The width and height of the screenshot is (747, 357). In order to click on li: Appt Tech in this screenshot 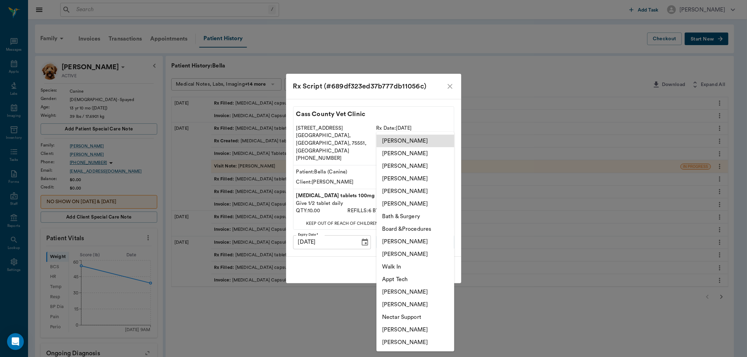, I will do `click(415, 280)`.